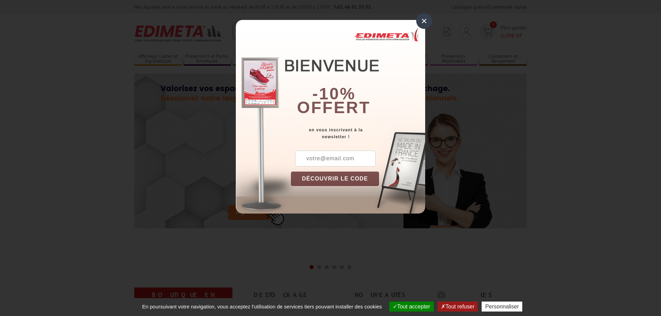 This screenshot has height=316, width=661. I want to click on button: Personnaliser (fenêtre modale), so click(502, 307).